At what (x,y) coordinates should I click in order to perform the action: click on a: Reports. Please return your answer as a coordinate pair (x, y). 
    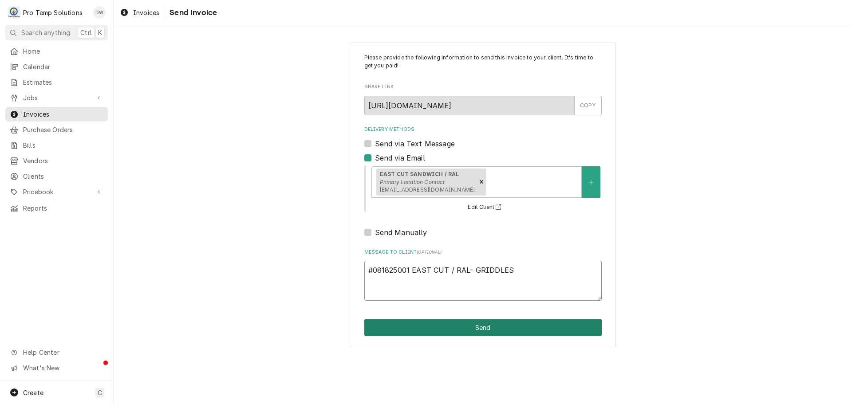
    Looking at the image, I should click on (56, 208).